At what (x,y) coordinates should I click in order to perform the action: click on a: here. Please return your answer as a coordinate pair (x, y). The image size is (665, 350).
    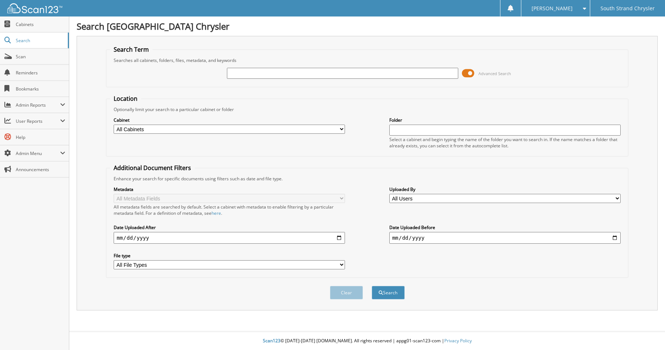
    Looking at the image, I should click on (216, 213).